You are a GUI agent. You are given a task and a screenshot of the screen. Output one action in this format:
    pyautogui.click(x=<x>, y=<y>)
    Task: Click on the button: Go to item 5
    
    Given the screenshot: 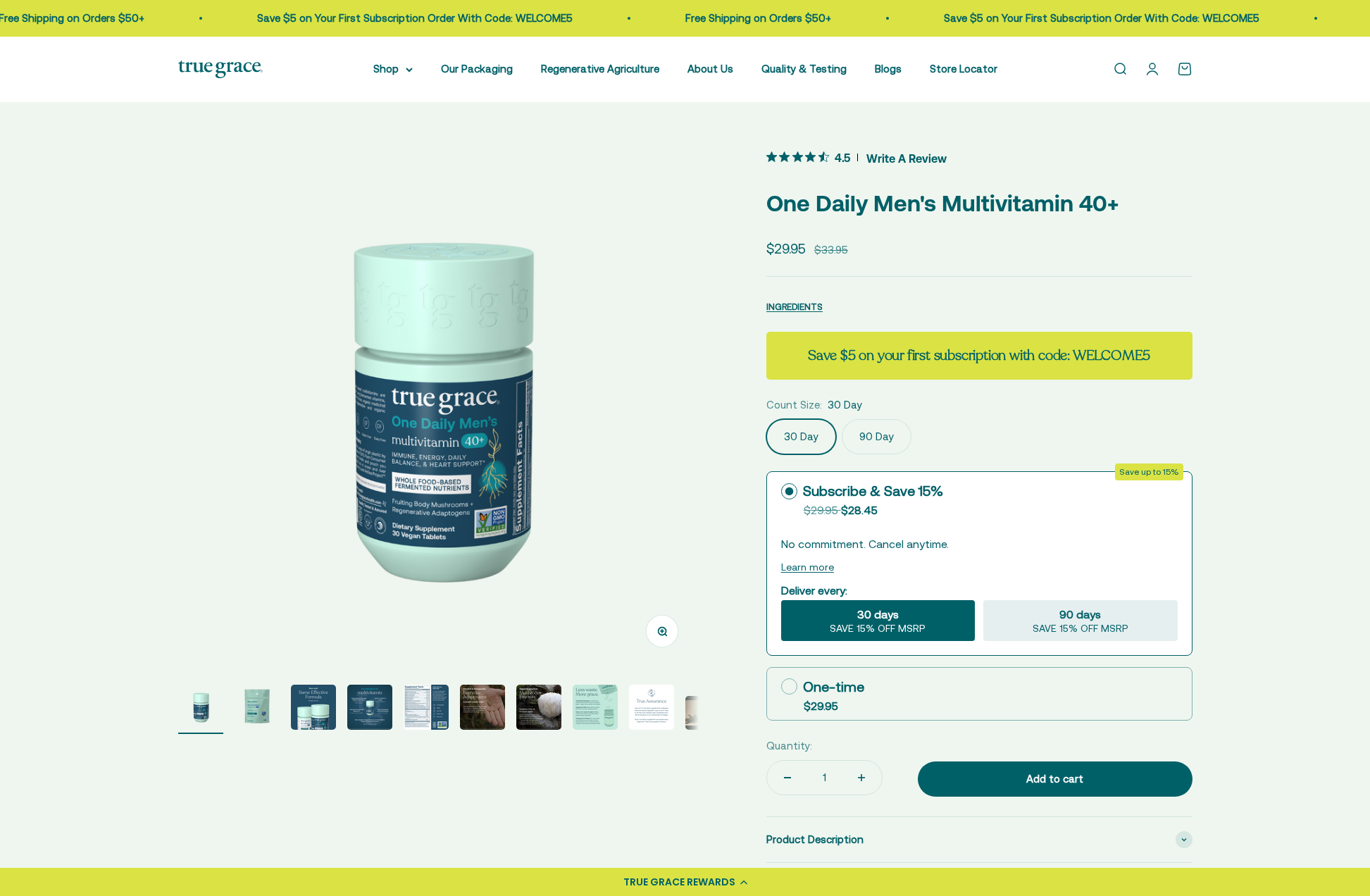 What is the action you would take?
    pyautogui.click(x=426, y=709)
    